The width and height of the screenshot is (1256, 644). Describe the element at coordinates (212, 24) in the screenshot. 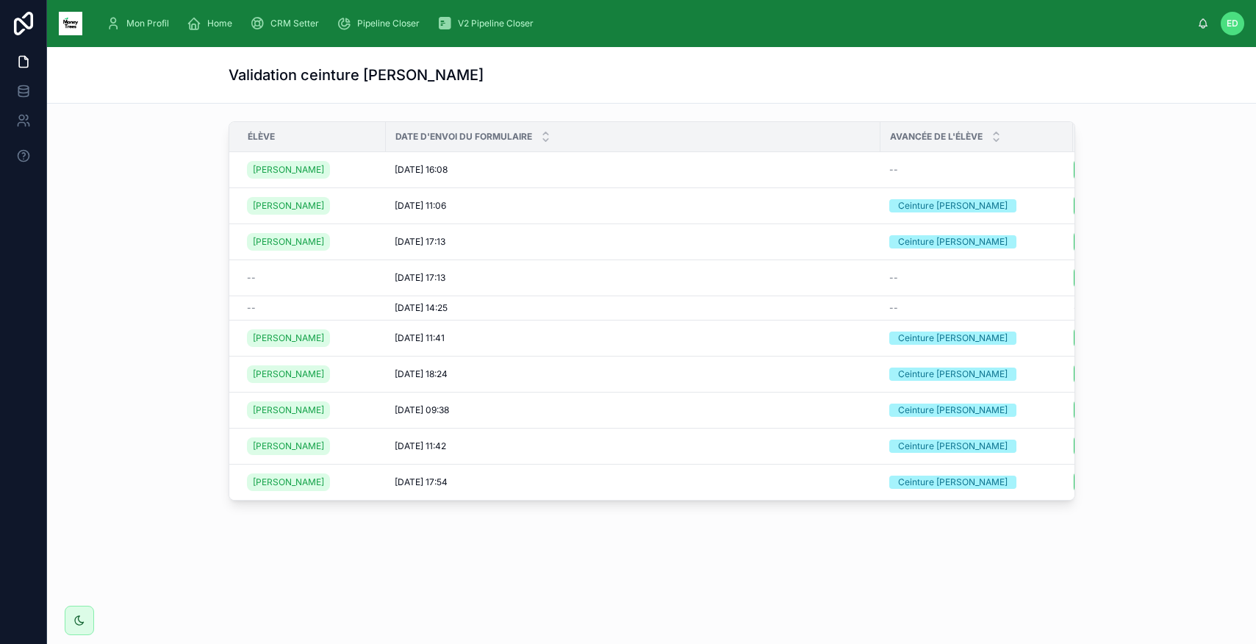

I see `a: Home` at that location.